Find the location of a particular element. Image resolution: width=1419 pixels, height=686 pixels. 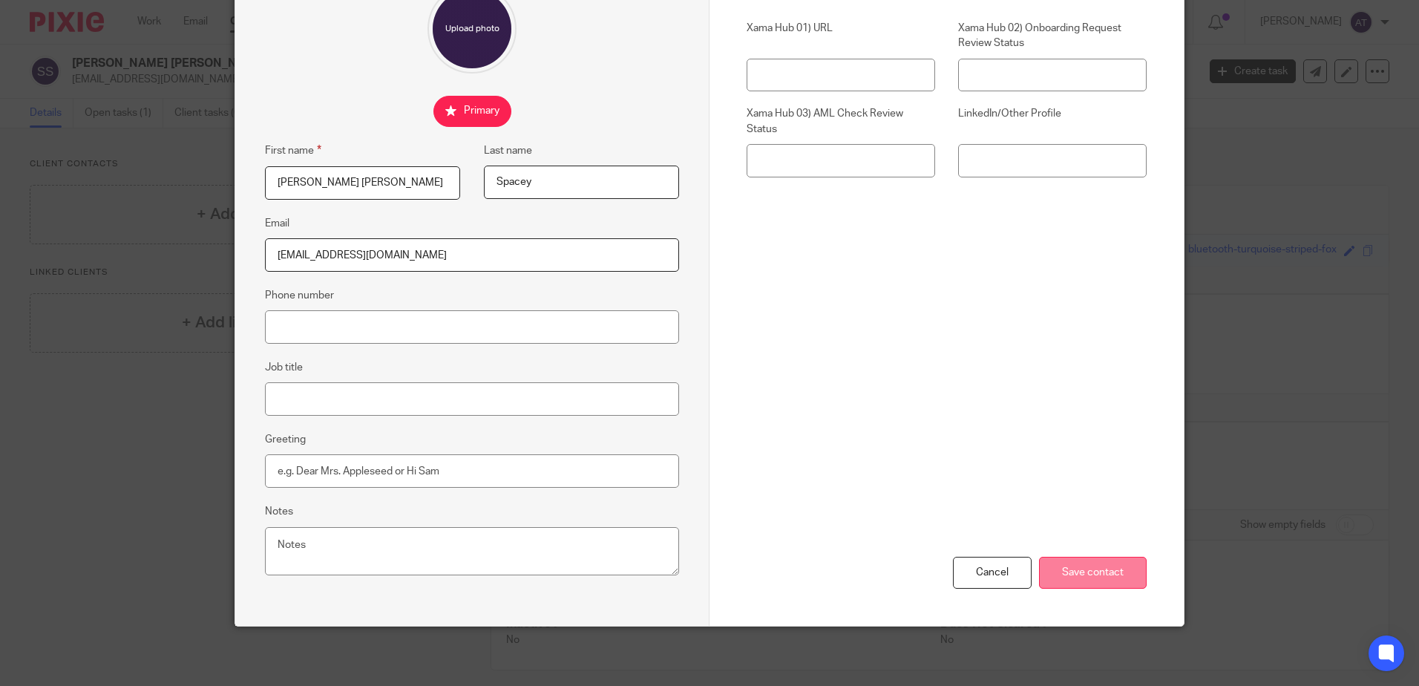

label: Xama Hub 01) URL is located at coordinates (841, 36).